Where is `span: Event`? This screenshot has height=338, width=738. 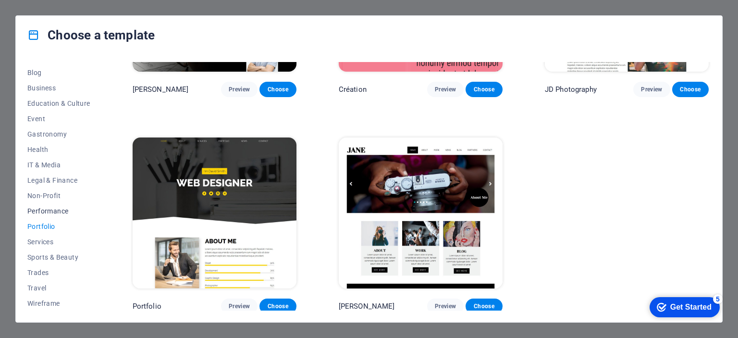 span: Event is located at coordinates (59, 119).